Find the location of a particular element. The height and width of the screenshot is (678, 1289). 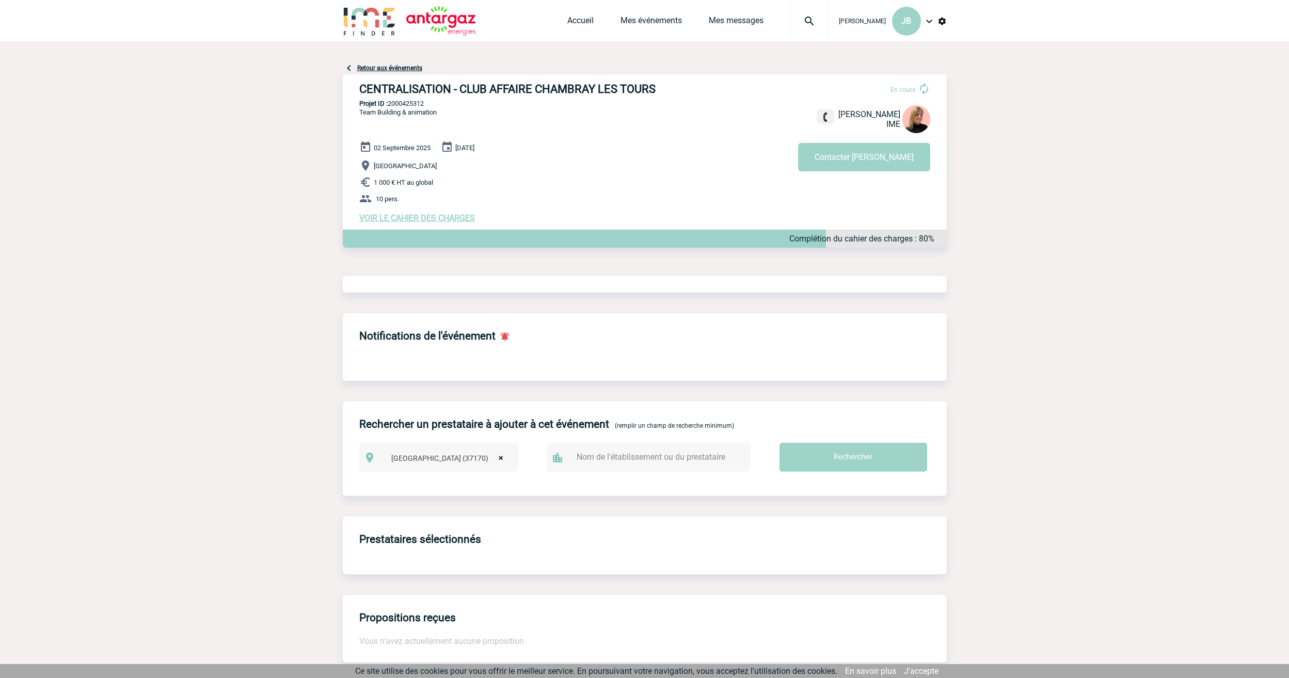

h4: Propositions reçues is located at coordinates (407, 618).